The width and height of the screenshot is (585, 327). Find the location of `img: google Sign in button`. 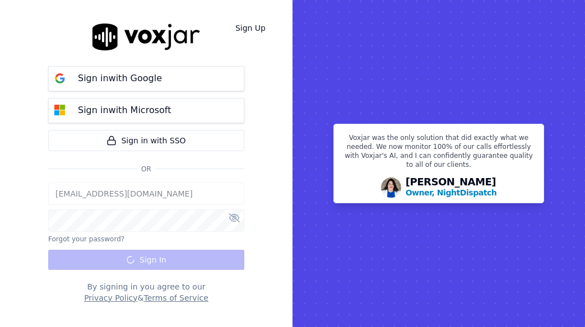

img: google Sign in button is located at coordinates (60, 78).